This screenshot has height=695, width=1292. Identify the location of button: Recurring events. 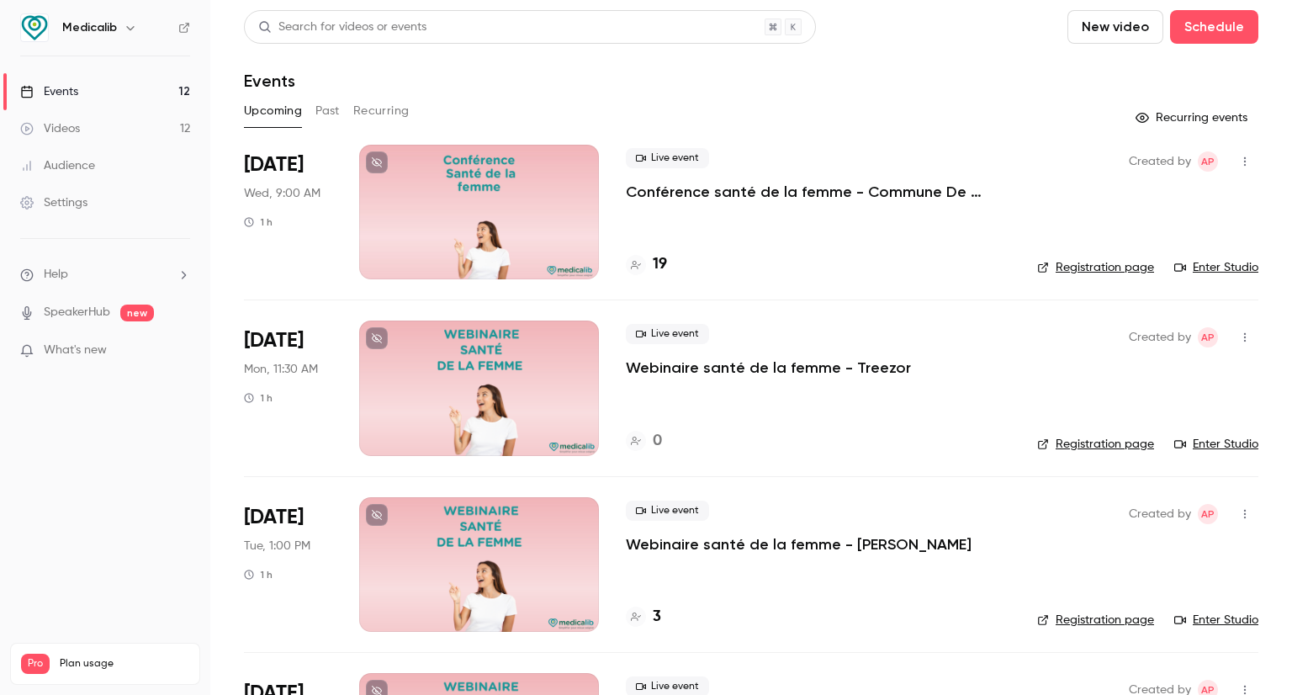
(1193, 118).